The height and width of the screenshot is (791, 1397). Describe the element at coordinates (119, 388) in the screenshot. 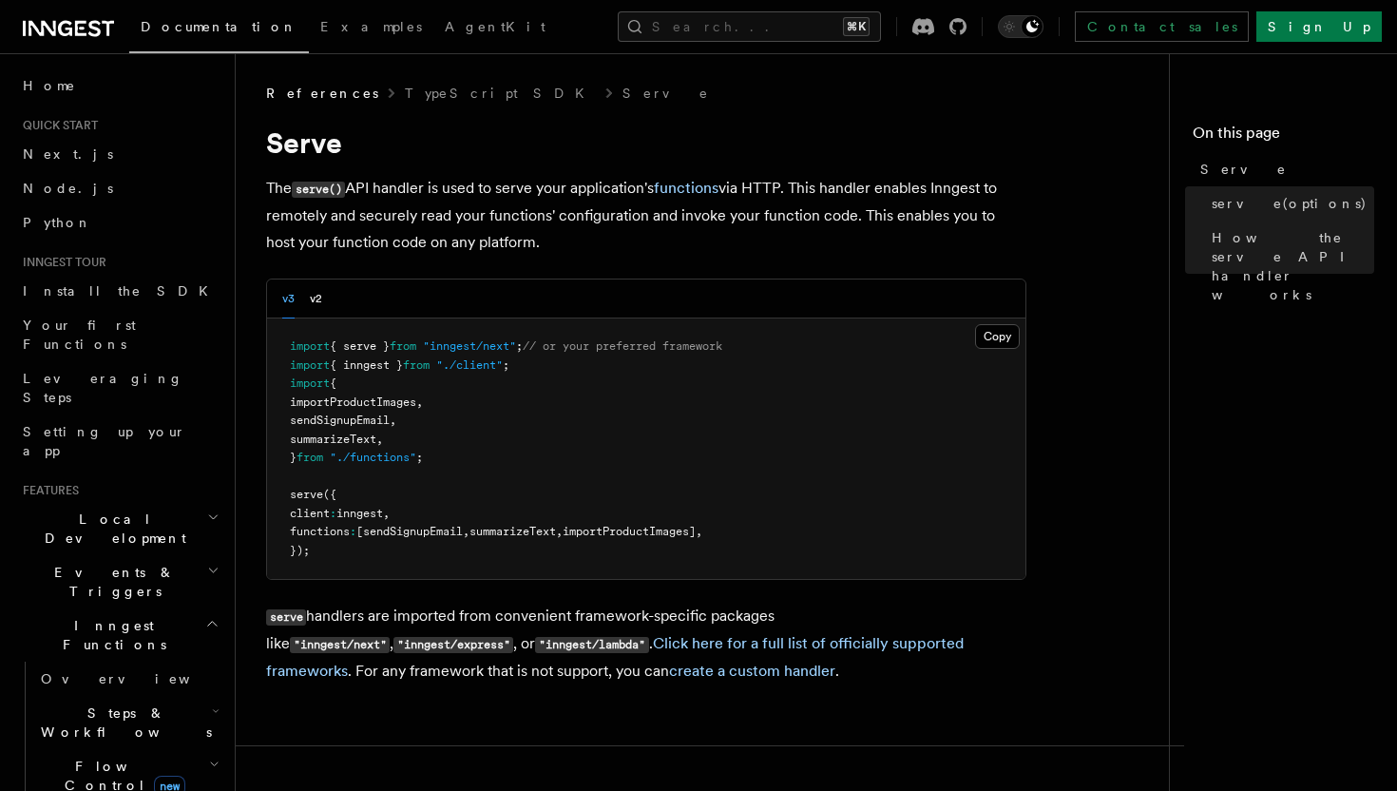

I see `a: Leveraging Steps` at that location.